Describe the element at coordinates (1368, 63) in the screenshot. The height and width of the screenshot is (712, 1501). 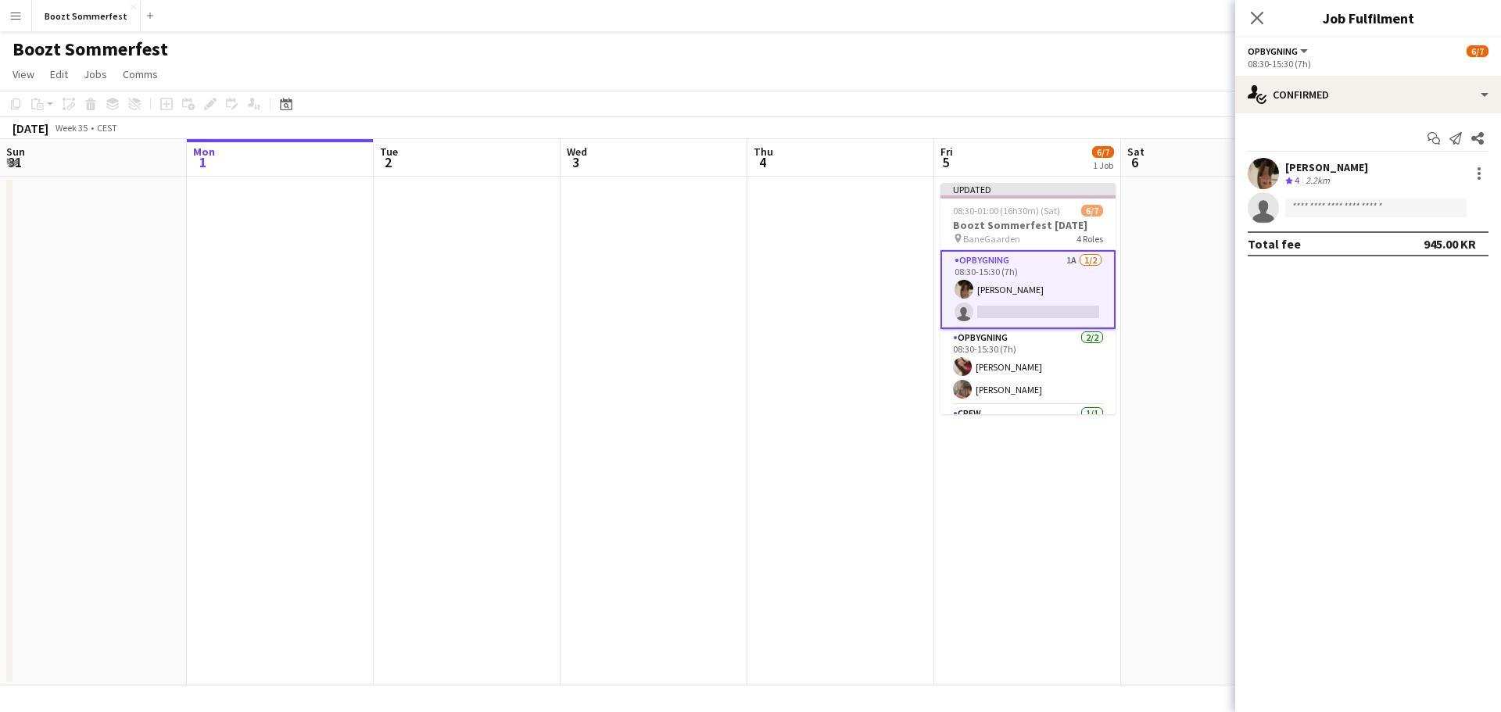
I see `div: 08:30-15:30 (7h)` at that location.